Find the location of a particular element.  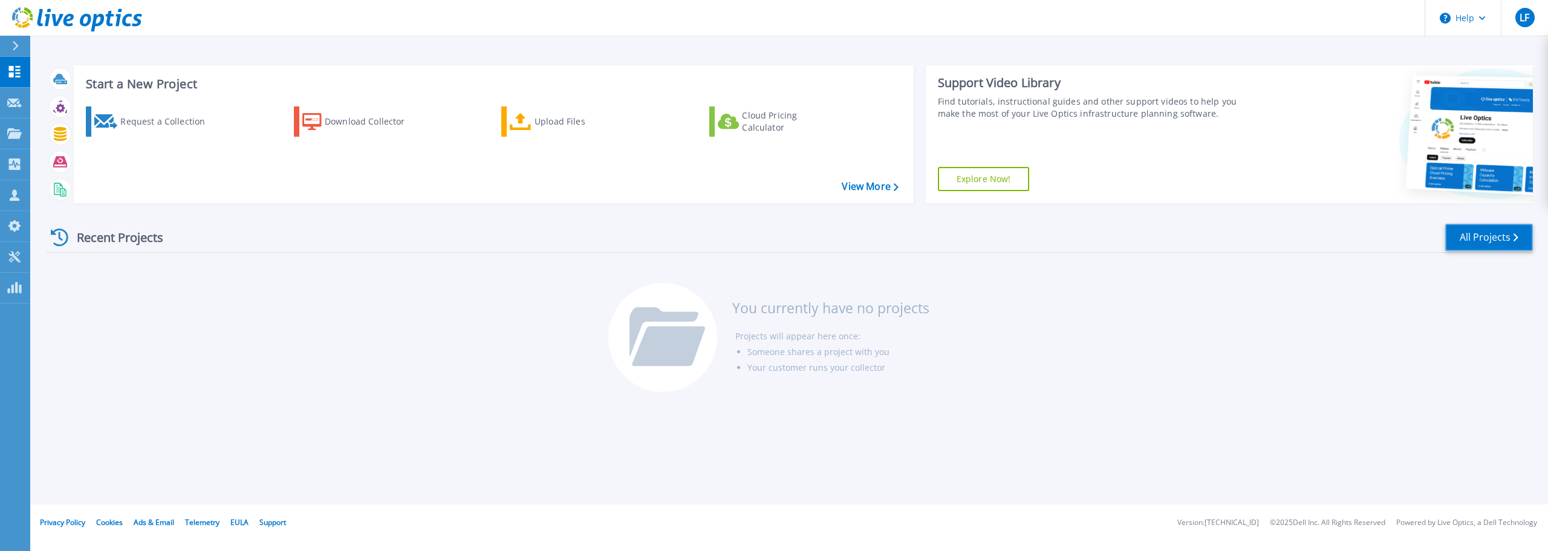

a: Request a Collection is located at coordinates (153, 122).